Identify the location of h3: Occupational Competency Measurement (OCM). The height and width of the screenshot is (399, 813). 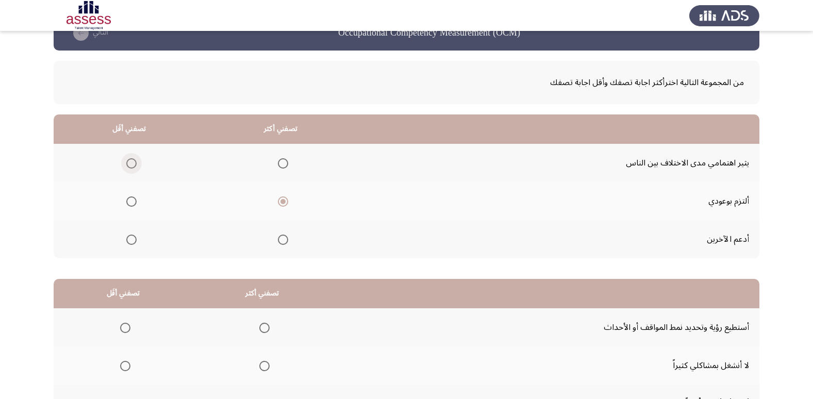
(429, 32).